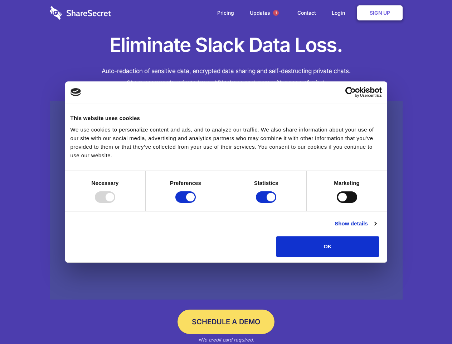 The height and width of the screenshot is (344, 452). Describe the element at coordinates (80, 13) in the screenshot. I see `img: logo-wordmark-white-trans-d4663122ce5f474addd5e946df7df03e33cb6a1c49d2221995e7729f52c070b2.svg` at that location.